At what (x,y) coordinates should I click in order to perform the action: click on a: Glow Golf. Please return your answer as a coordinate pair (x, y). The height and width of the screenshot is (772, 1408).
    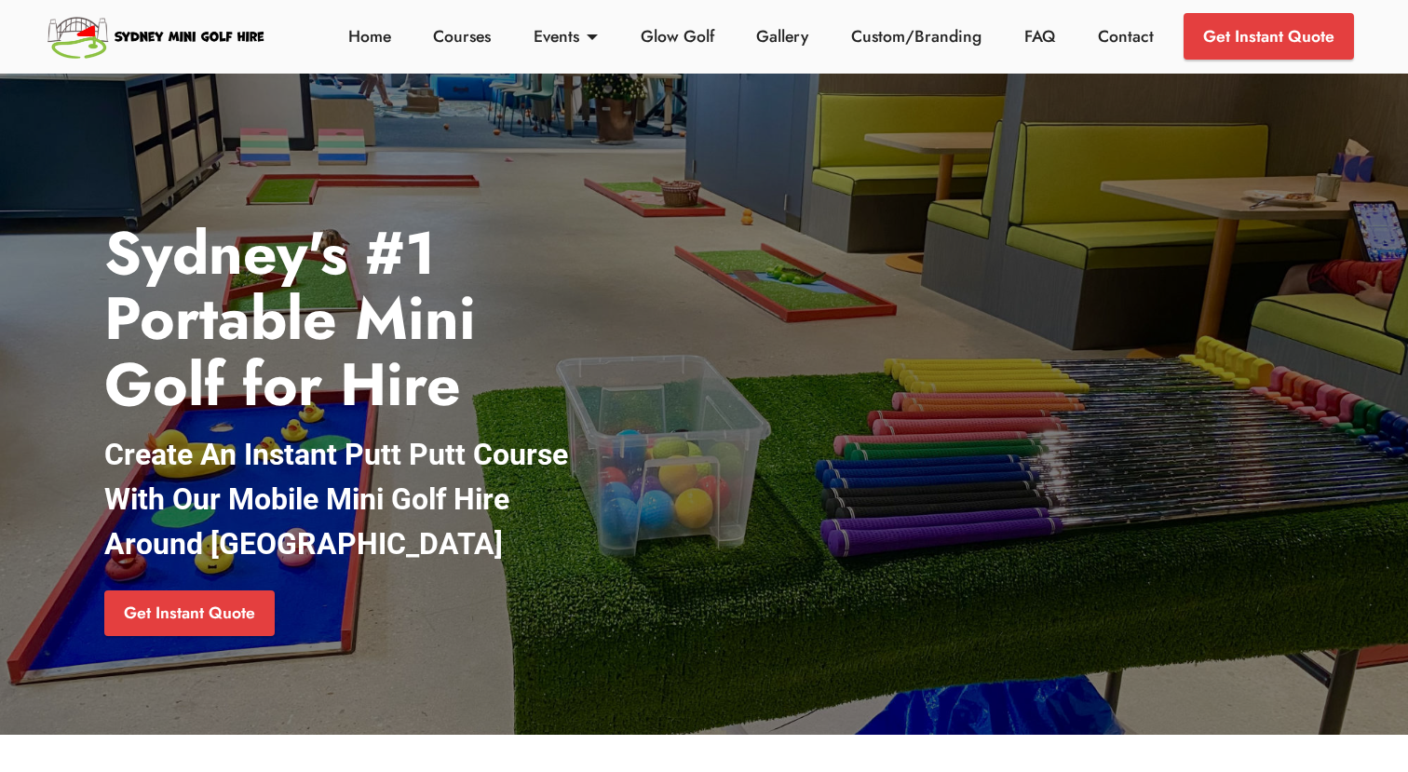
    Looking at the image, I should click on (677, 36).